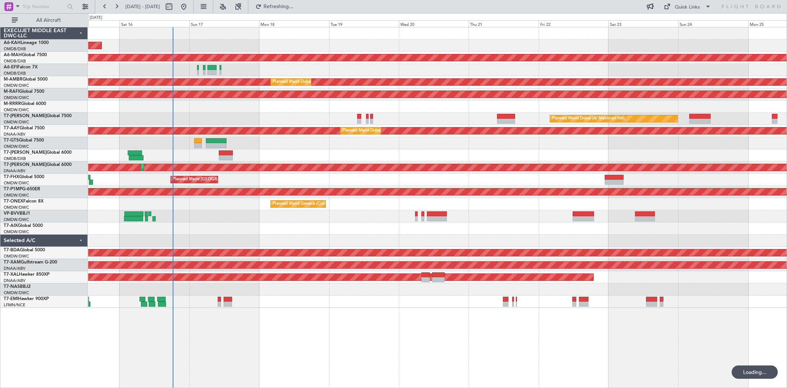 The height and width of the screenshot is (388, 787). Describe the element at coordinates (24, 177) in the screenshot. I see `a: T7-FHXGlobal 5000` at that location.